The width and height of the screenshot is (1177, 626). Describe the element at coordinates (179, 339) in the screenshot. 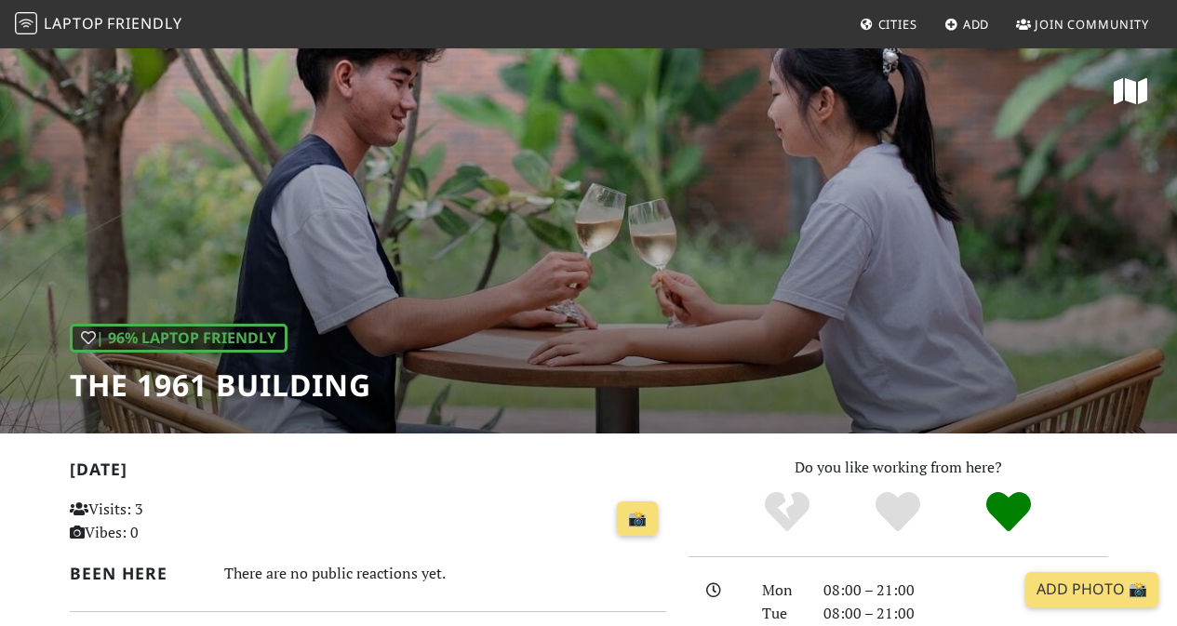

I see `div: | 96% Laptop Friendly` at that location.